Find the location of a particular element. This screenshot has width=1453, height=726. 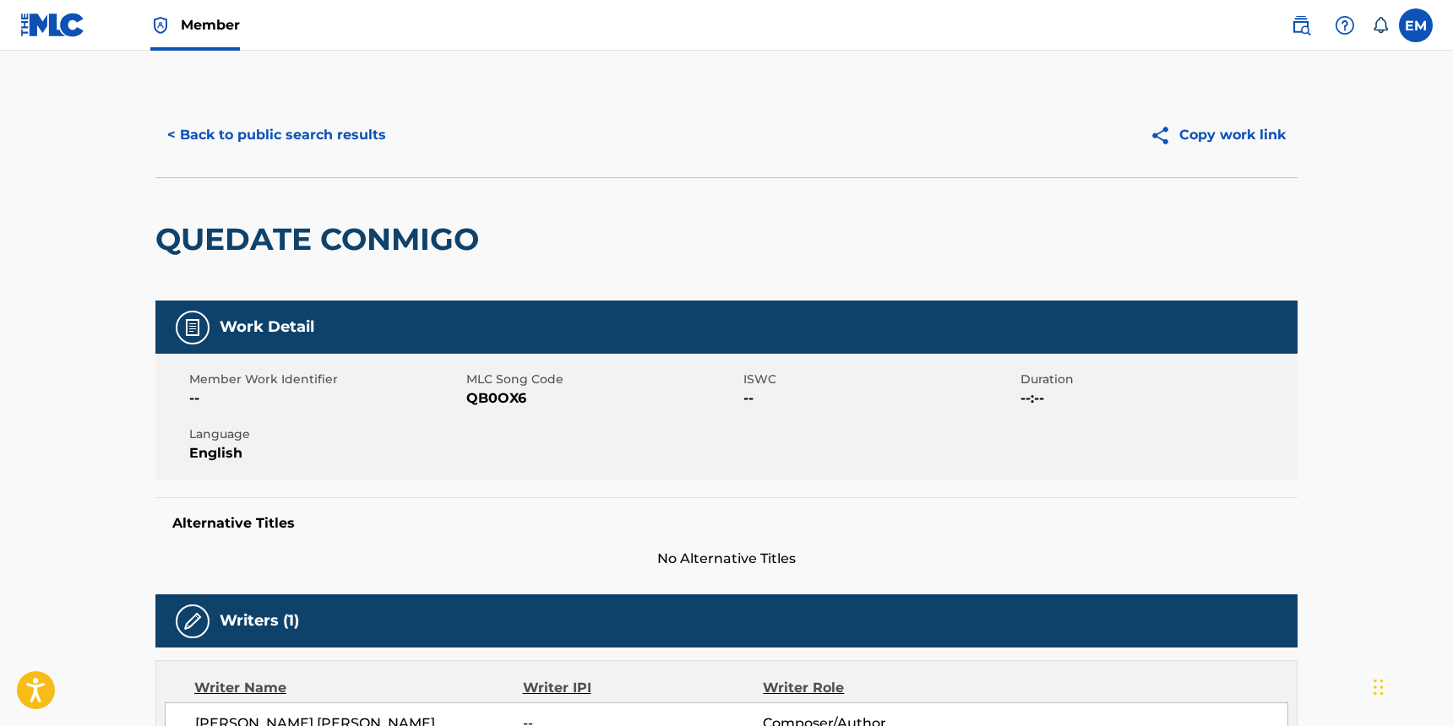

div: Notifications is located at coordinates (1380, 25).